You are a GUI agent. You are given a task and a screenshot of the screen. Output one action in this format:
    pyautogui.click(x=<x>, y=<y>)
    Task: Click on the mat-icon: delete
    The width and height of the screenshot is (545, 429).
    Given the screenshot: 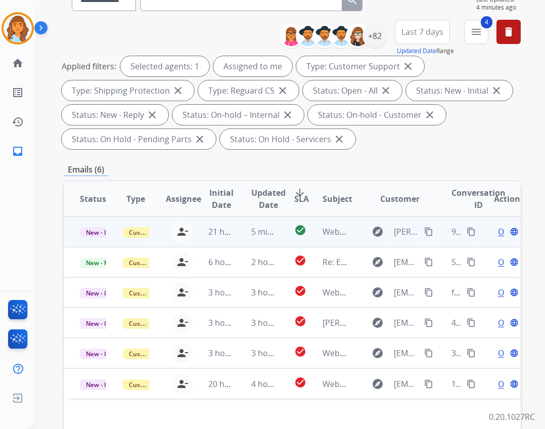 What is the action you would take?
    pyautogui.click(x=509, y=32)
    